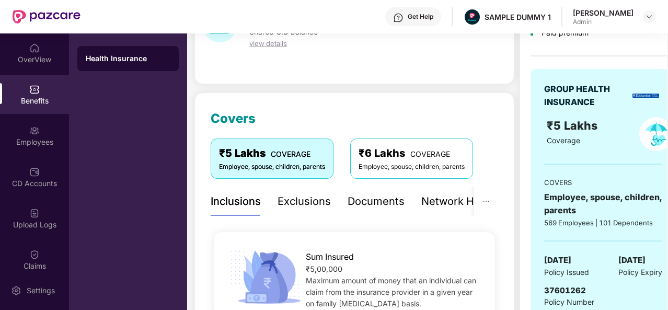 Image resolution: width=668 pixels, height=310 pixels. Describe the element at coordinates (569, 302) in the screenshot. I see `span: Policy Number` at that location.